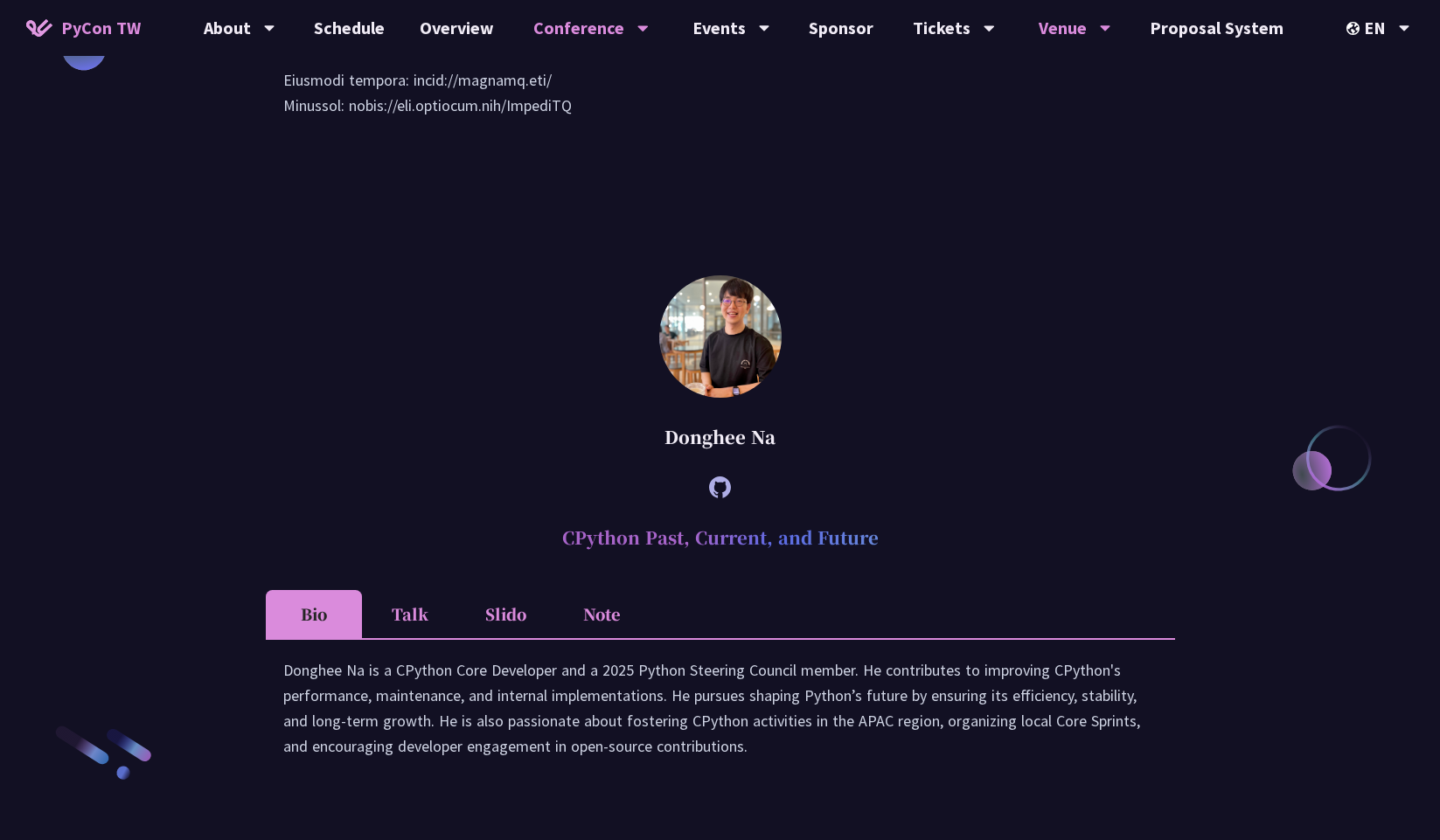 This screenshot has height=840, width=1440. What do you see at coordinates (721, 437) in the screenshot?
I see `div: Donghee Na` at bounding box center [721, 437].